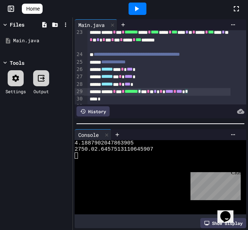 Image resolution: width=248 pixels, height=230 pixels. Describe the element at coordinates (79, 55) in the screenshot. I see `div: 24` at that location.